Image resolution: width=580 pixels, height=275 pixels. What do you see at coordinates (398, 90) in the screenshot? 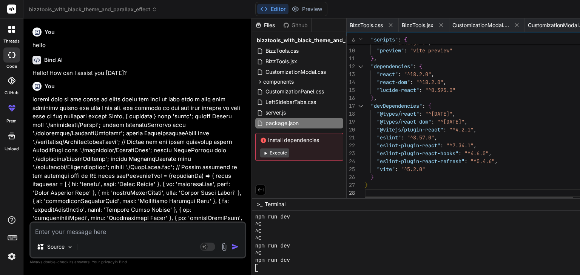
I see `span: "lucide-react"` at bounding box center [398, 90].